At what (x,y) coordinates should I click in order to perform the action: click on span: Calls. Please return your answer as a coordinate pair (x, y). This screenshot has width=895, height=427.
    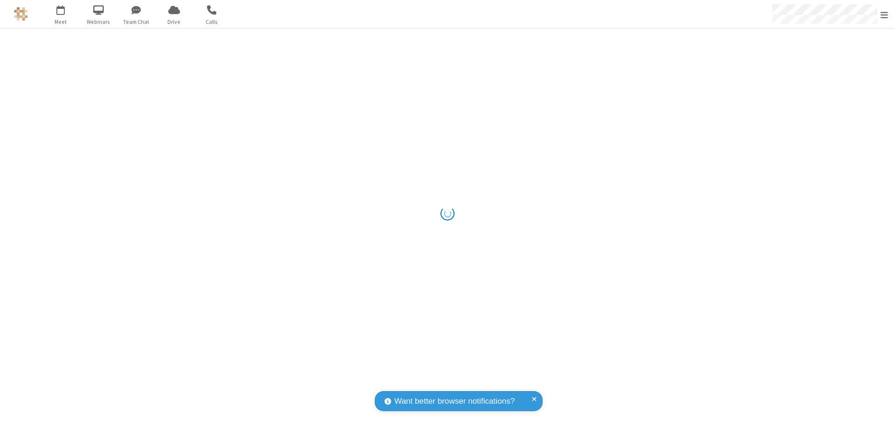
    Looking at the image, I should click on (212, 22).